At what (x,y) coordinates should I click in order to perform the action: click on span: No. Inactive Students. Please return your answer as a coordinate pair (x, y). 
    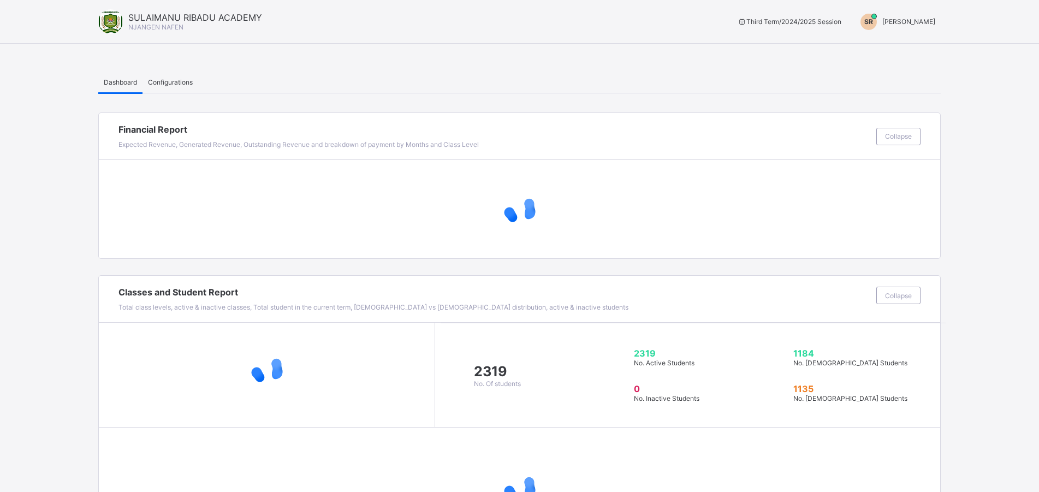
    Looking at the image, I should click on (667, 398).